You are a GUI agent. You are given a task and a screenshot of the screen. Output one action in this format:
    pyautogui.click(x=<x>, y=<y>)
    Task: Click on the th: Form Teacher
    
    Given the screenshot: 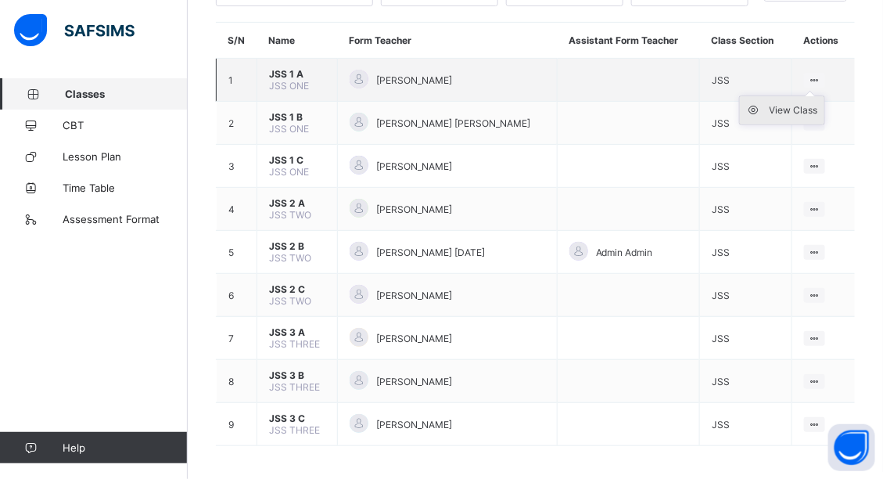 What is the action you would take?
    pyautogui.click(x=447, y=41)
    